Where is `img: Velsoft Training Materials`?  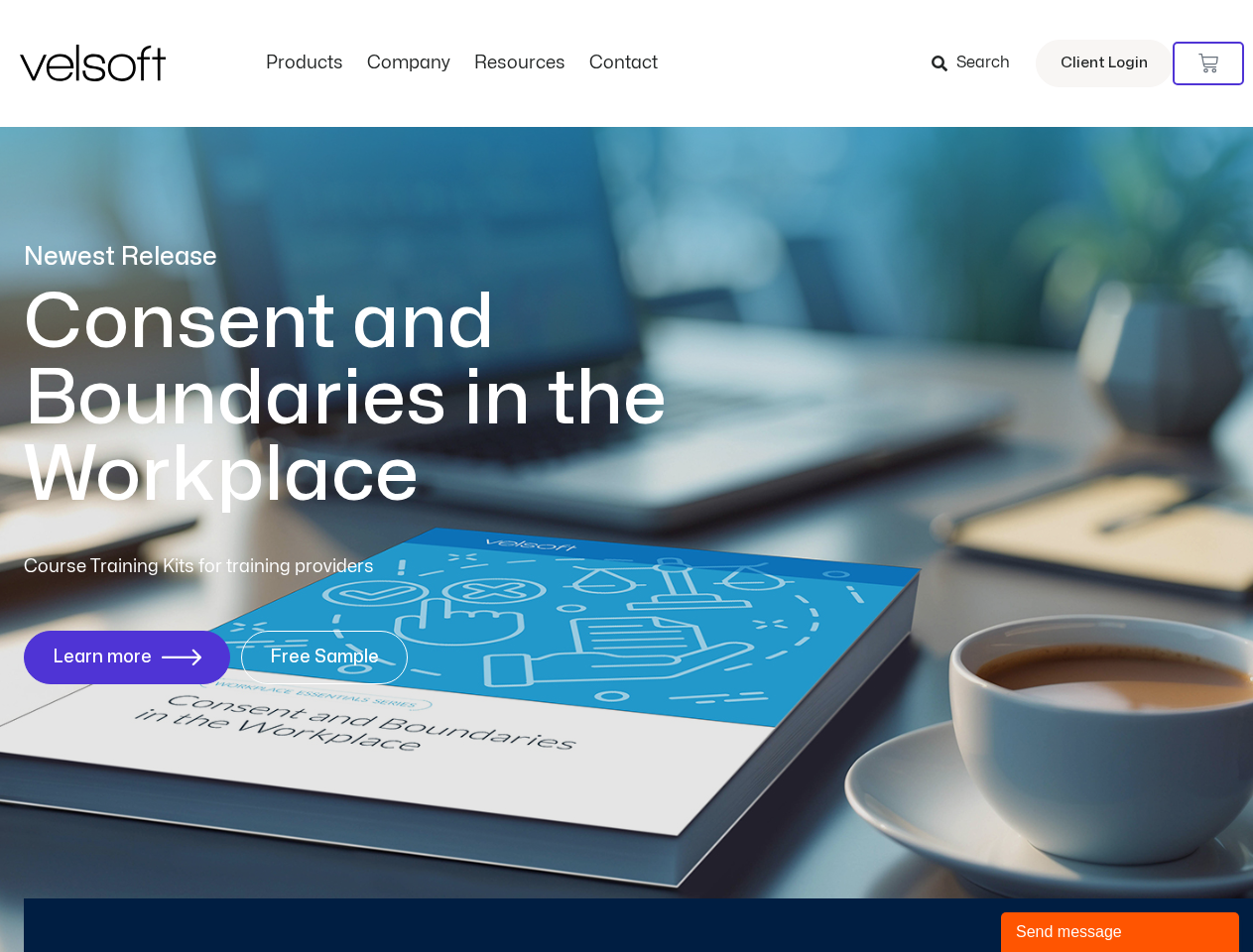 img: Velsoft Training Materials is located at coordinates (93, 63).